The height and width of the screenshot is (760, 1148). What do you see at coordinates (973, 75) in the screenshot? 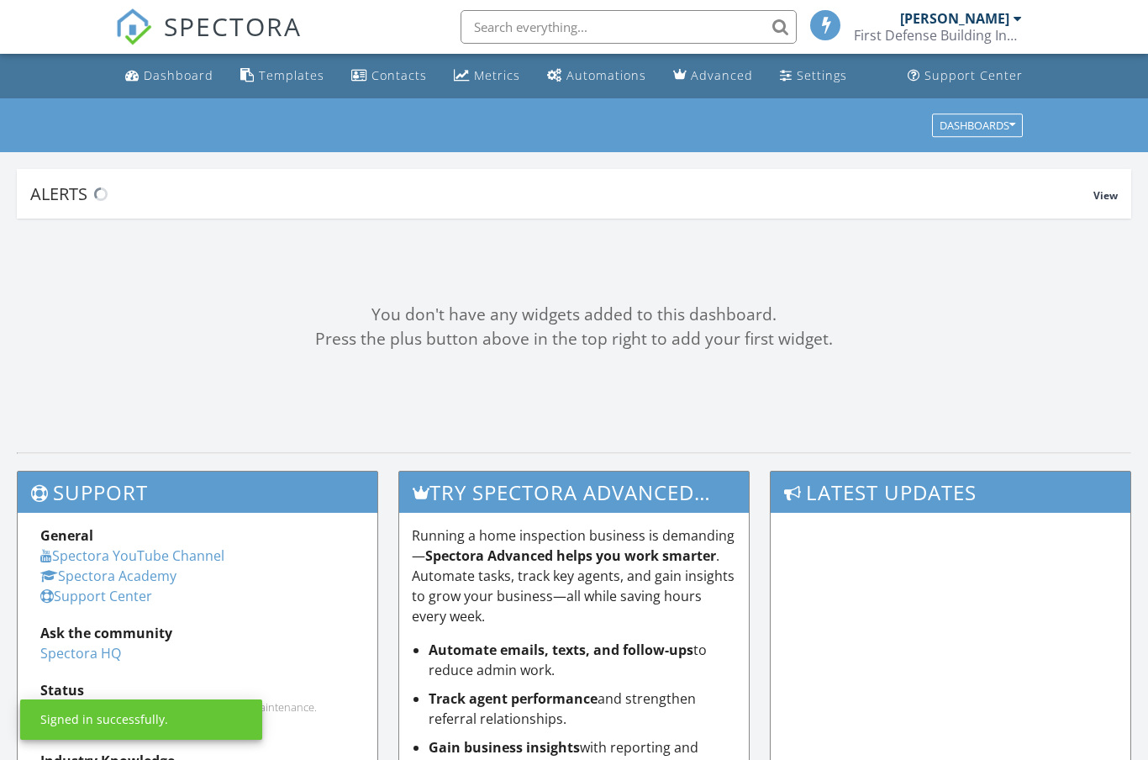
I see `div: Support Center` at bounding box center [973, 75].